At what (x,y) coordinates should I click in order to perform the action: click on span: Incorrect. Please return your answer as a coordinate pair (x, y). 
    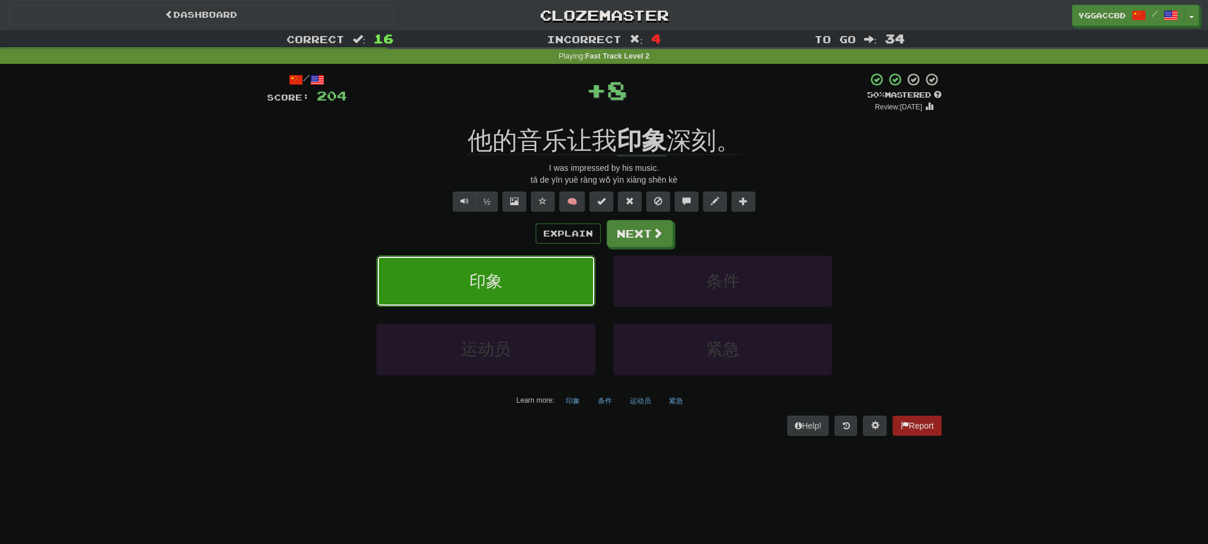
    Looking at the image, I should click on (584, 39).